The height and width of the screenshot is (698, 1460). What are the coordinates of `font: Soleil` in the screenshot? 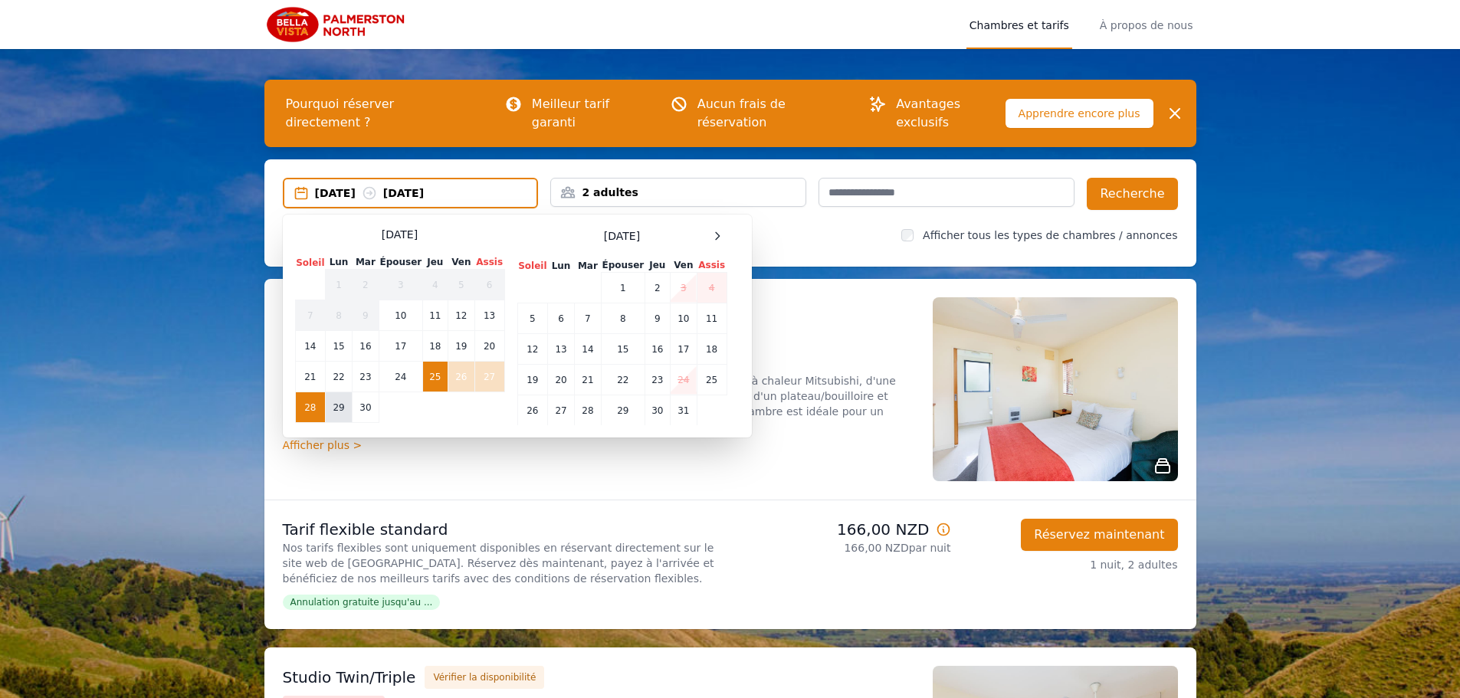 It's located at (310, 262).